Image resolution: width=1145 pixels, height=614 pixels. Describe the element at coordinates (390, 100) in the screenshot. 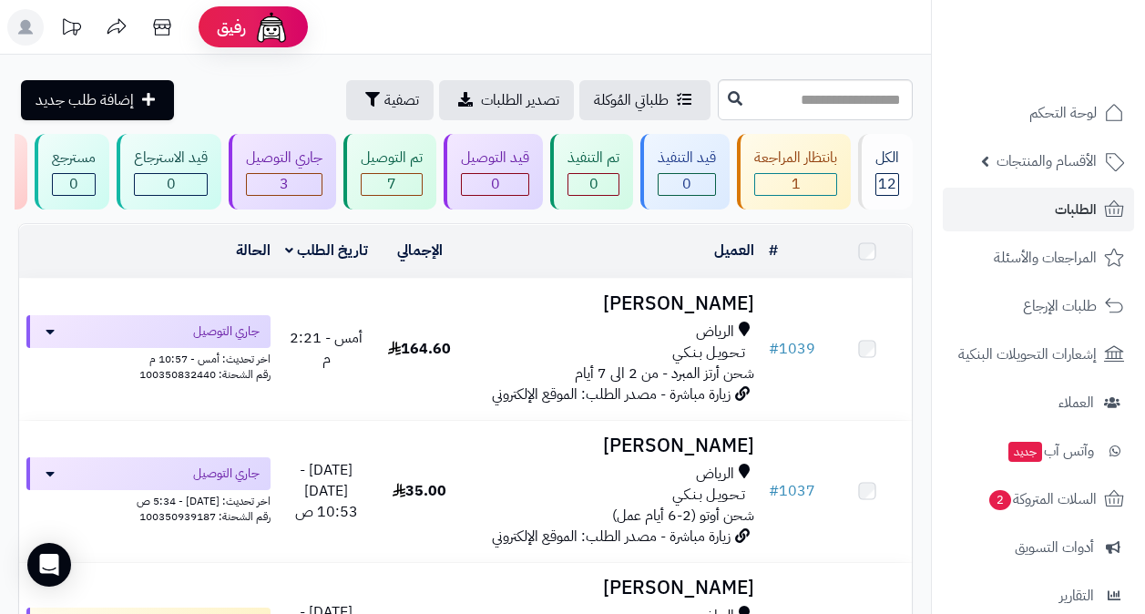

I see `button: تصفية` at that location.